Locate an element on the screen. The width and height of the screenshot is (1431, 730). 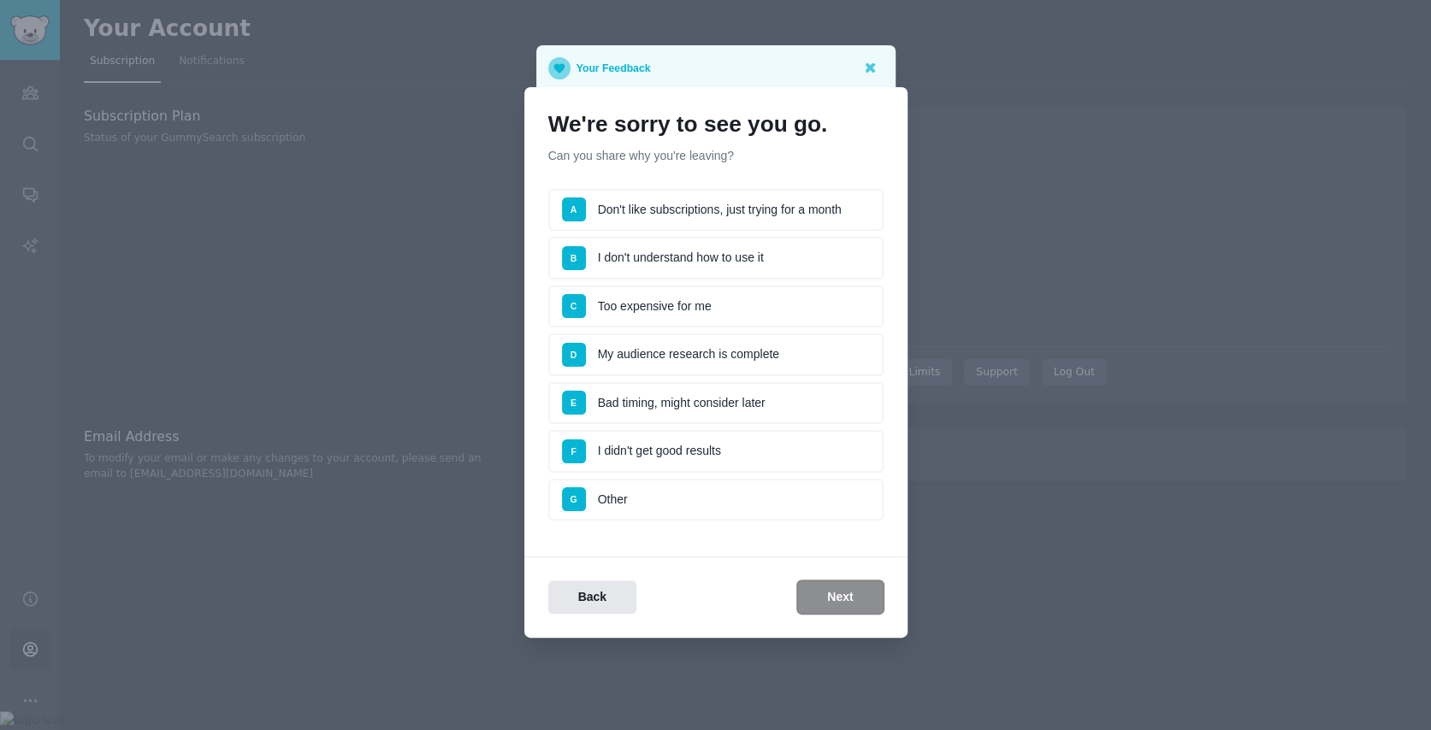
span: B is located at coordinates (574, 258).